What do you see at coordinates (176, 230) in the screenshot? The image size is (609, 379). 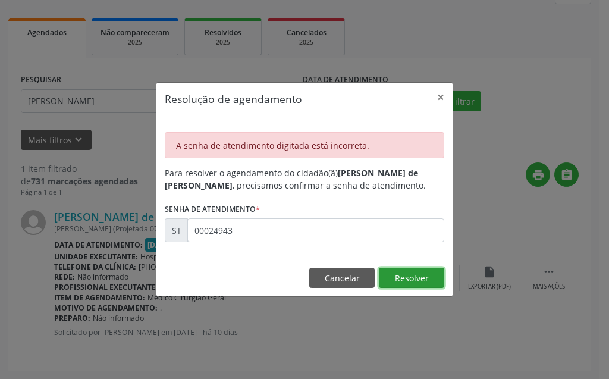 I see `div: ST` at bounding box center [176, 230].